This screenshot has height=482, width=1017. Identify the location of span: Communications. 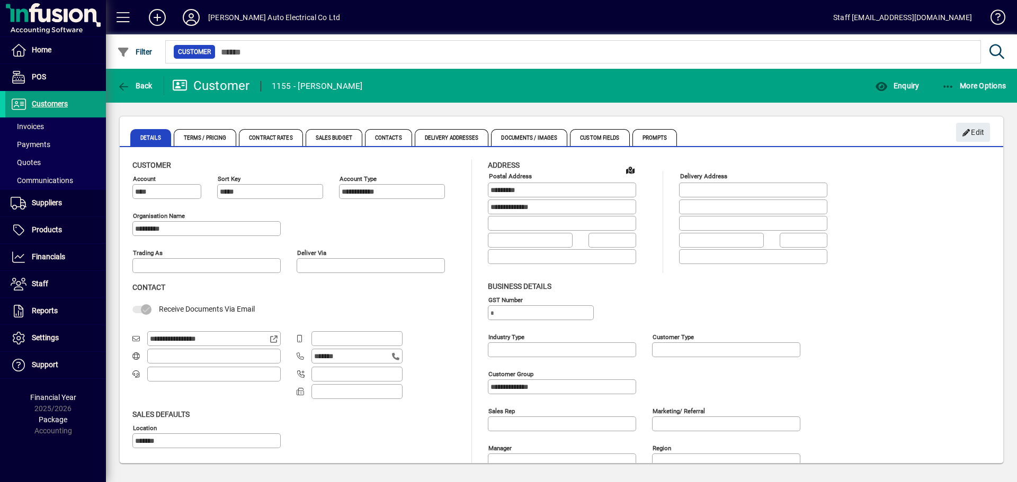
(42, 181).